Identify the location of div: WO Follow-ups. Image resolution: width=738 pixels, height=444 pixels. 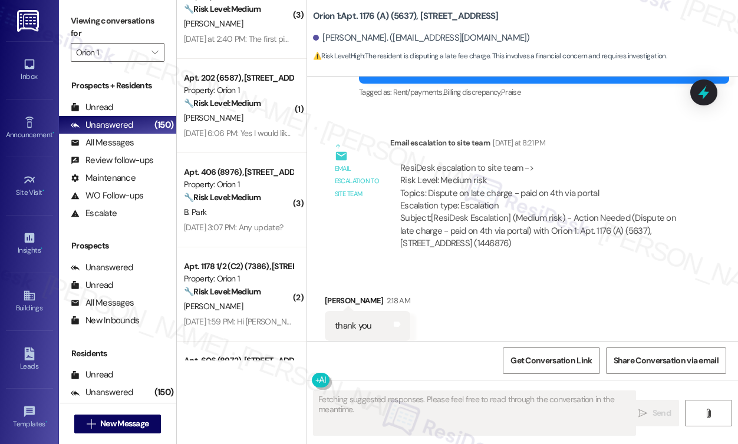
(107, 196).